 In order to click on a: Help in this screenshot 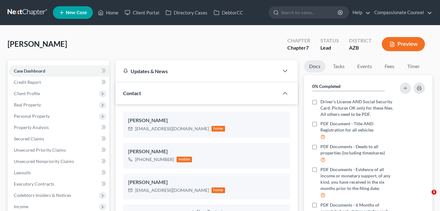, I will do `click(359, 13)`.